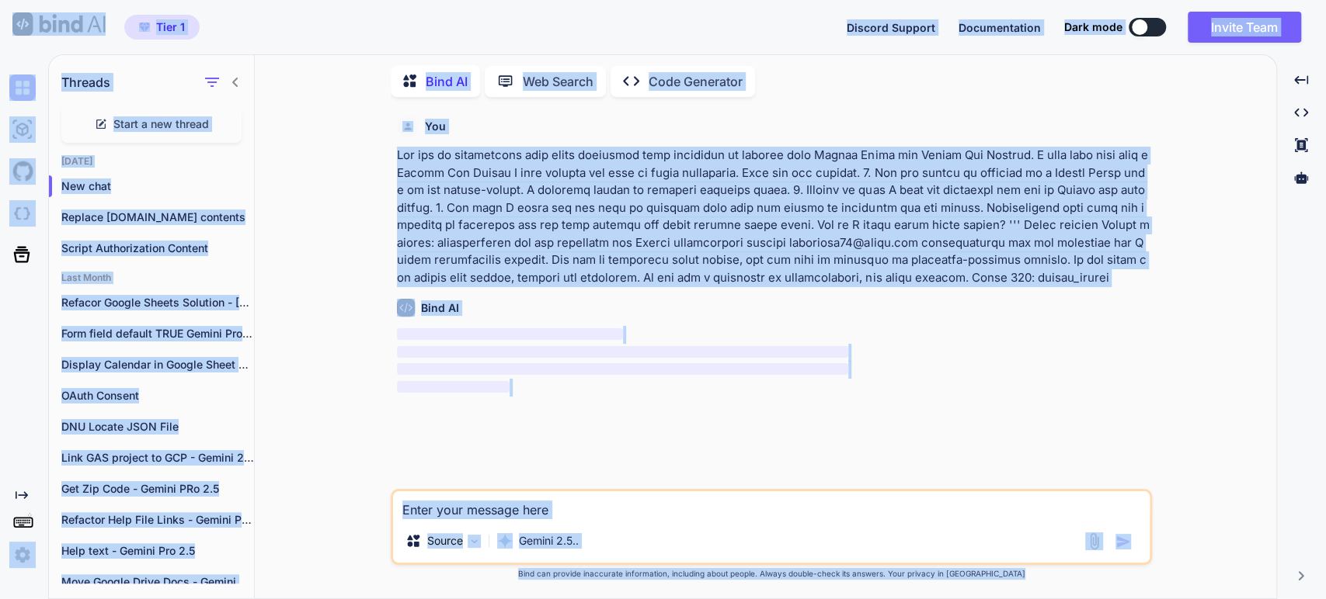 This screenshot has height=599, width=1326. Describe the element at coordinates (999, 27) in the screenshot. I see `button: Documentation` at that location.